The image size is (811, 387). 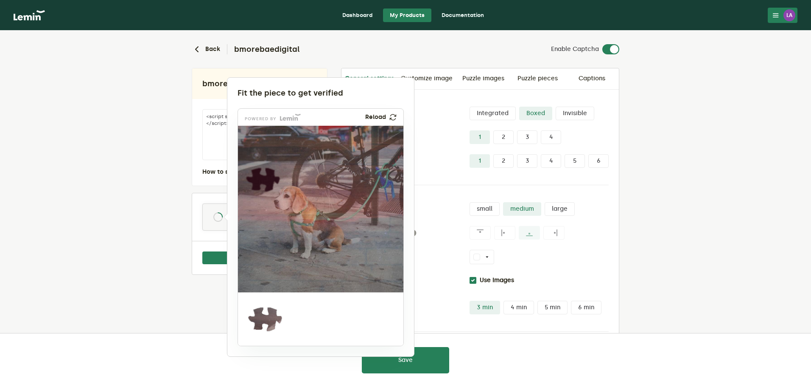 What do you see at coordinates (321, 93) in the screenshot?
I see `div: Fit the piece to get verified` at bounding box center [321, 93].